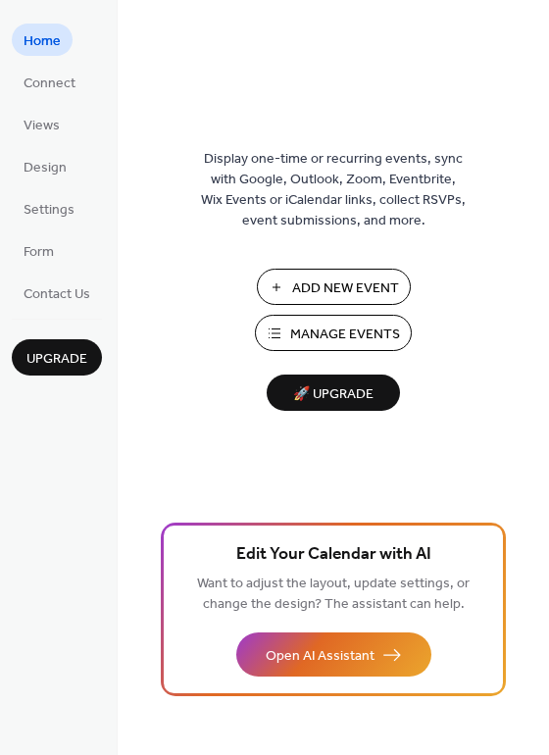 The image size is (549, 755). Describe the element at coordinates (333, 332) in the screenshot. I see `button: Manage Events` at that location.